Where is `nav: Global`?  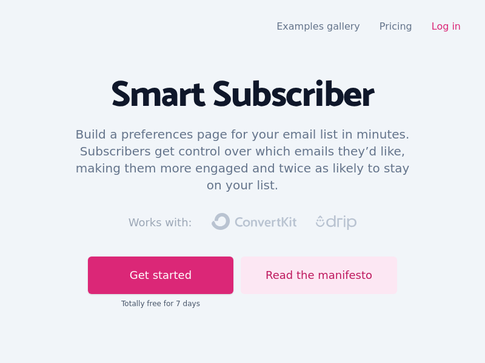 nav: Global is located at coordinates (242, 27).